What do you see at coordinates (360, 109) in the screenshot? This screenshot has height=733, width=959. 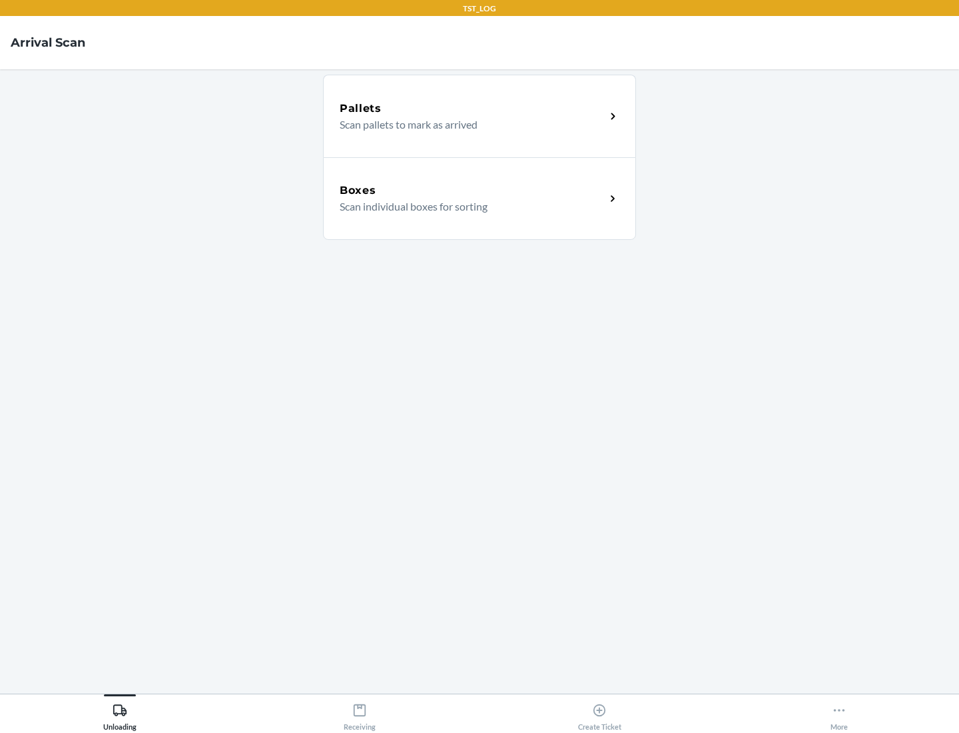 I see `h5: Pallets` at bounding box center [360, 109].